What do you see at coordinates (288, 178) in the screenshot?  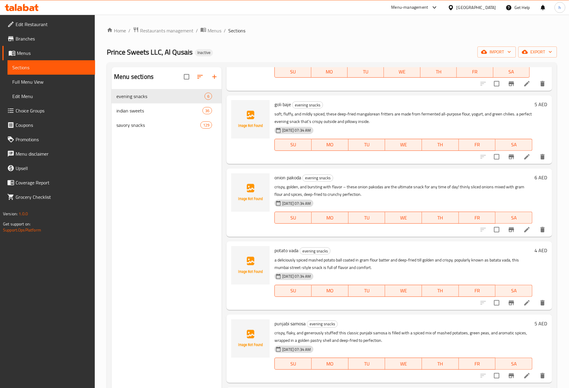 I see `span: onion pakoda` at bounding box center [288, 178].